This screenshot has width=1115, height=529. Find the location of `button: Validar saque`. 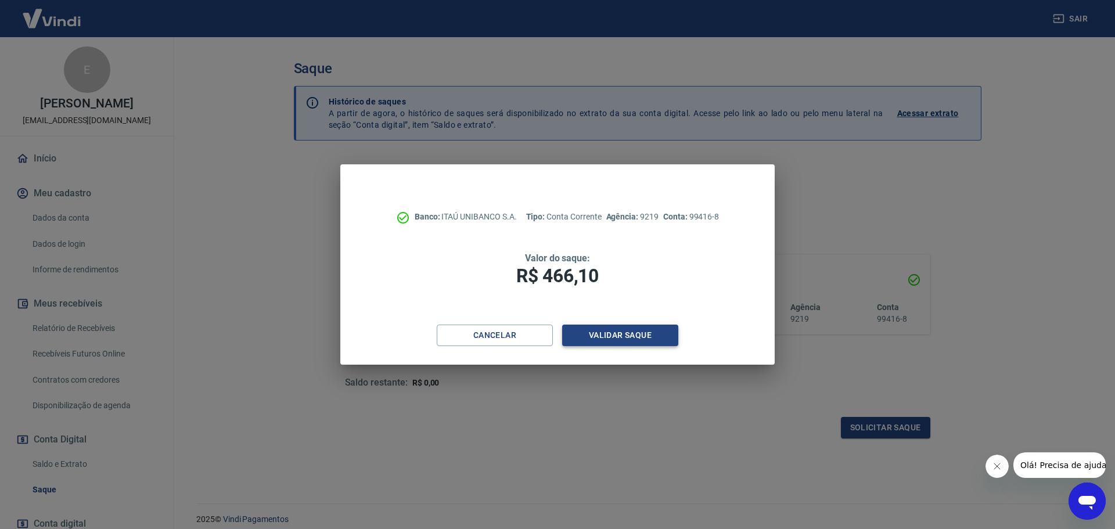

button: Validar saque is located at coordinates (620, 335).